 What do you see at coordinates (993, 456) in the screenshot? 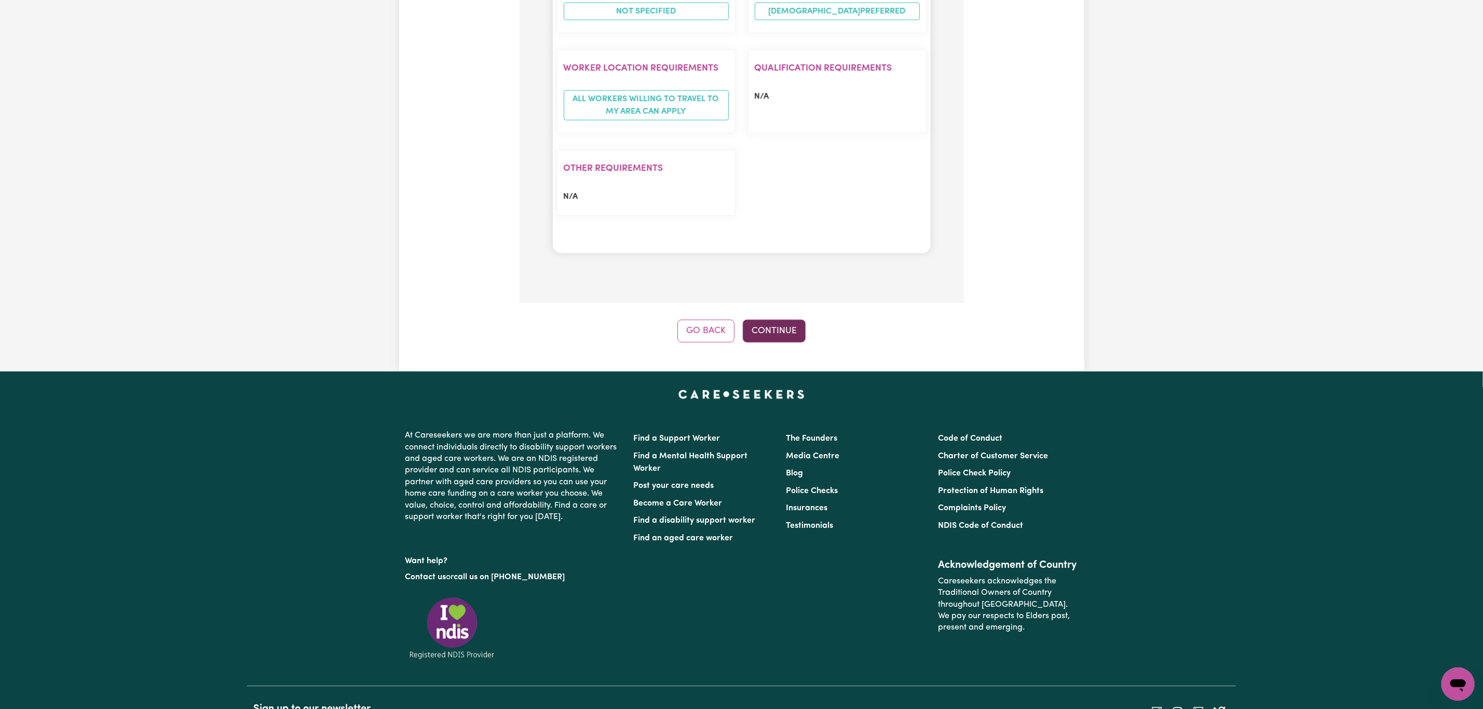
I see `a: Charter of Customer Service` at bounding box center [993, 456].